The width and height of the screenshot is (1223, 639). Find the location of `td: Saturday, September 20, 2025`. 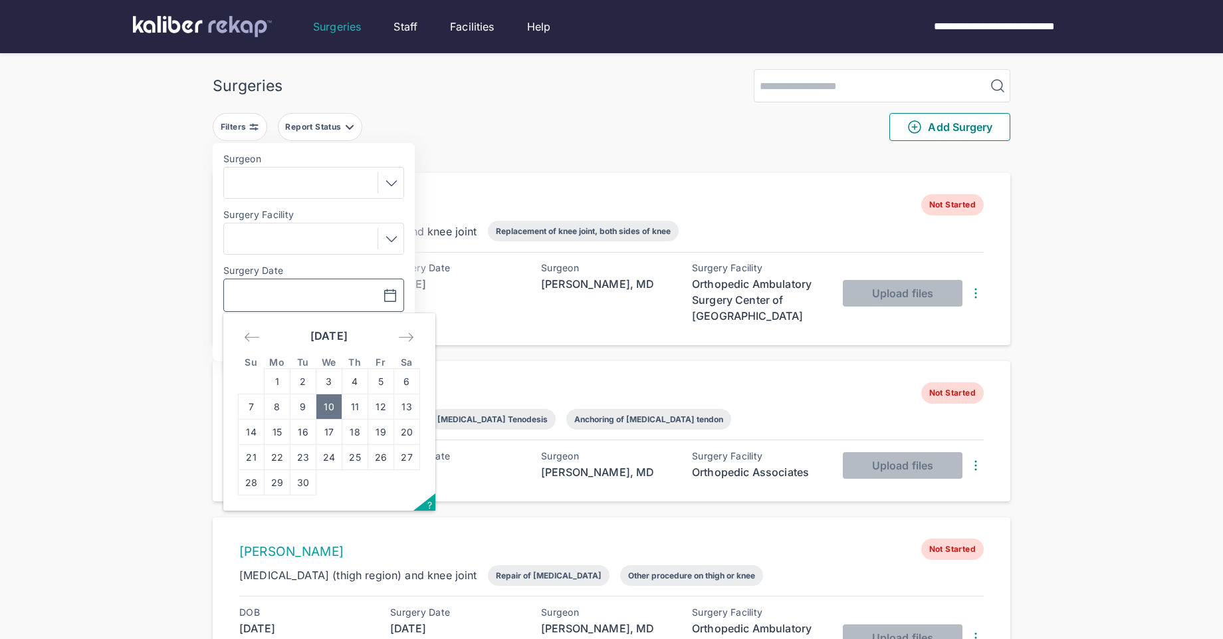

td: Saturday, September 20, 2025 is located at coordinates (407, 432).